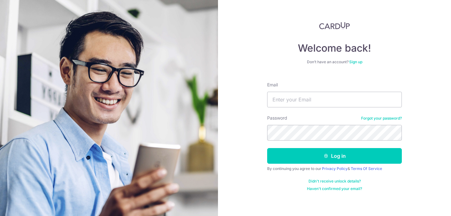 This screenshot has width=451, height=216. I want to click on label: Password, so click(277, 118).